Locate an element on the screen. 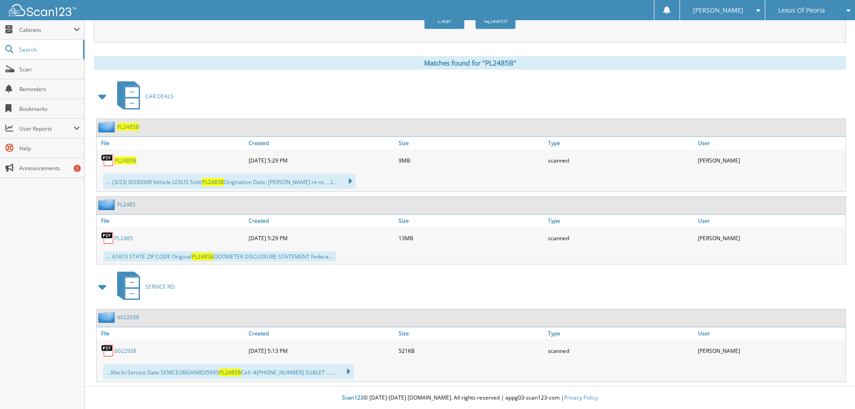 Image resolution: width=855 pixels, height=409 pixels. span: User Reports is located at coordinates (46, 128).